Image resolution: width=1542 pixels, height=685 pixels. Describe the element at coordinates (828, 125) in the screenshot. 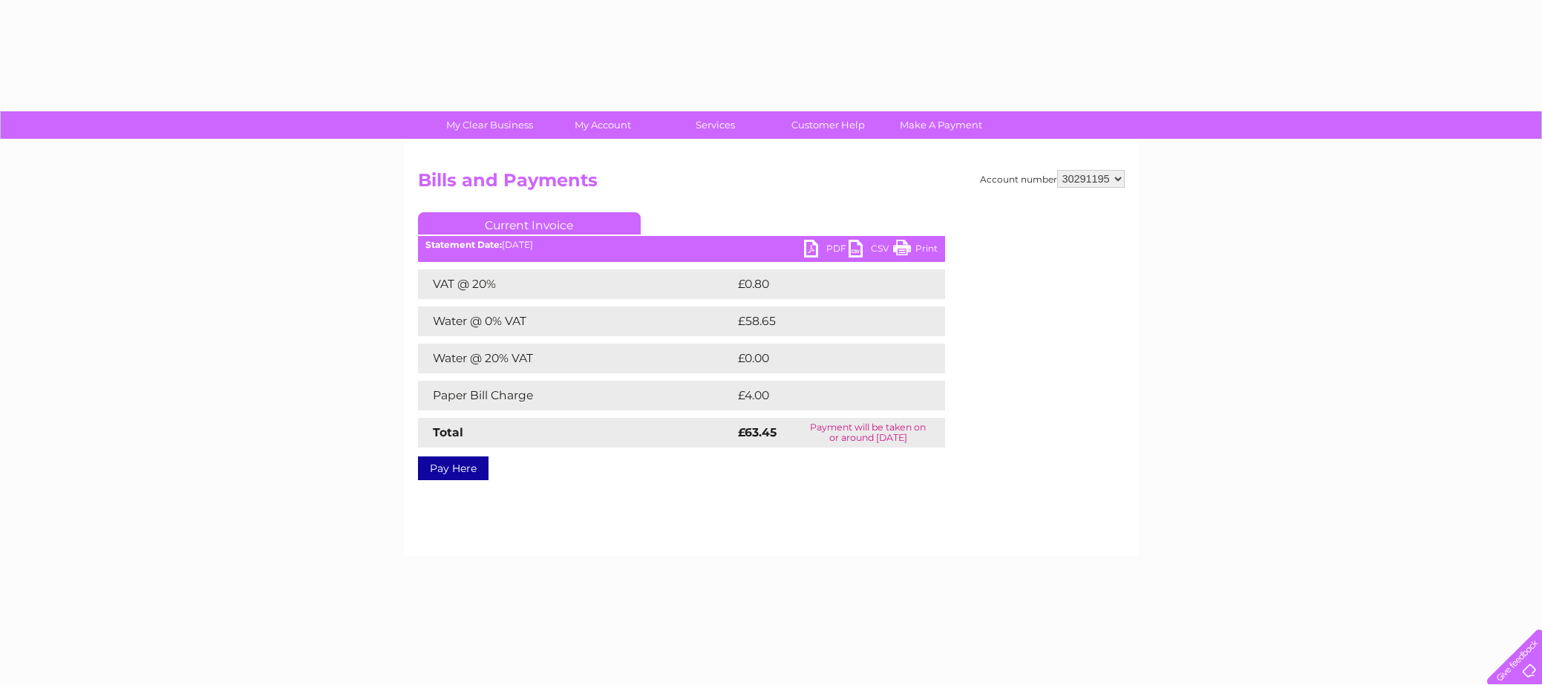

I see `a: Customer Help` at that location.